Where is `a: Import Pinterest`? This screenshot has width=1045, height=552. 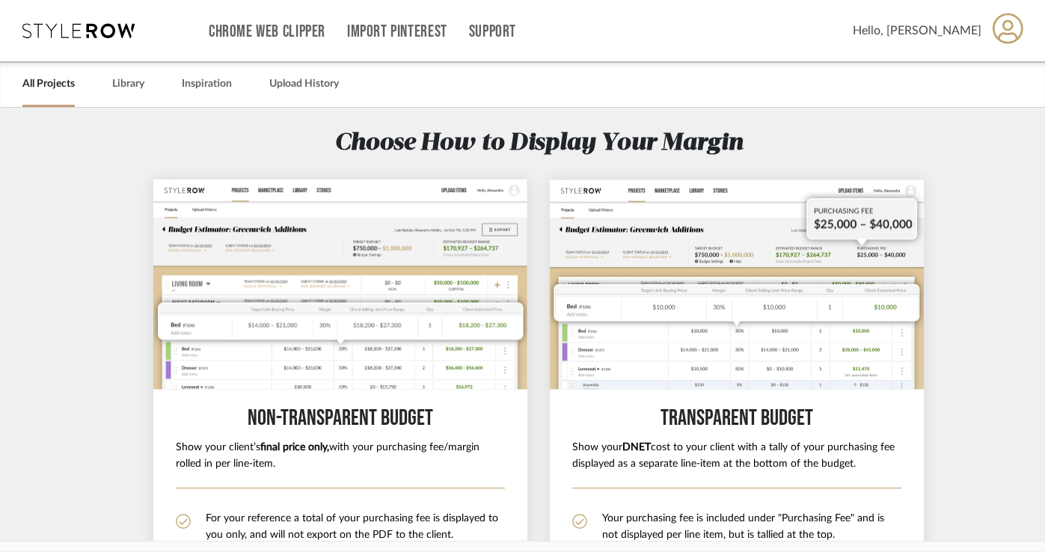
a: Import Pinterest is located at coordinates (397, 31).